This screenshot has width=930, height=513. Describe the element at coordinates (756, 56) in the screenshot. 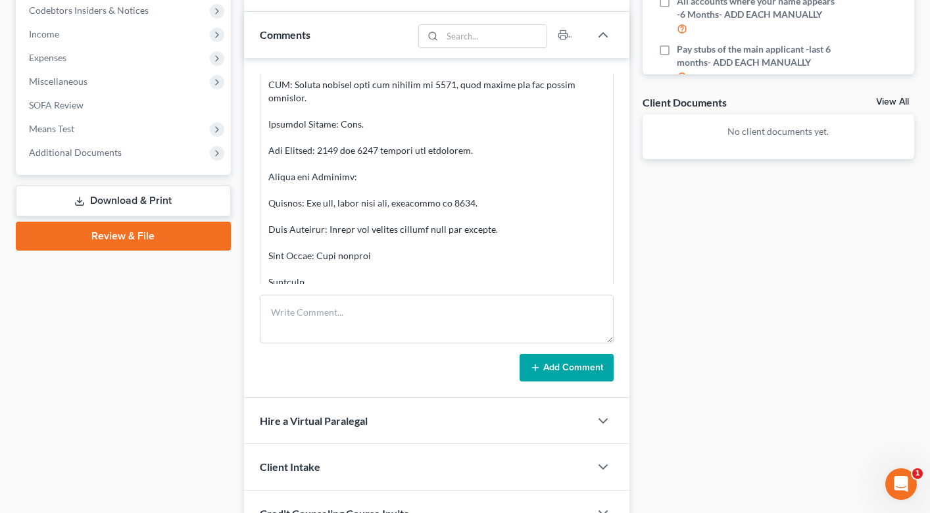

I see `span: Pay stubs of the main applicant -last 6 months- ADD EACH MANUALLY` at that location.